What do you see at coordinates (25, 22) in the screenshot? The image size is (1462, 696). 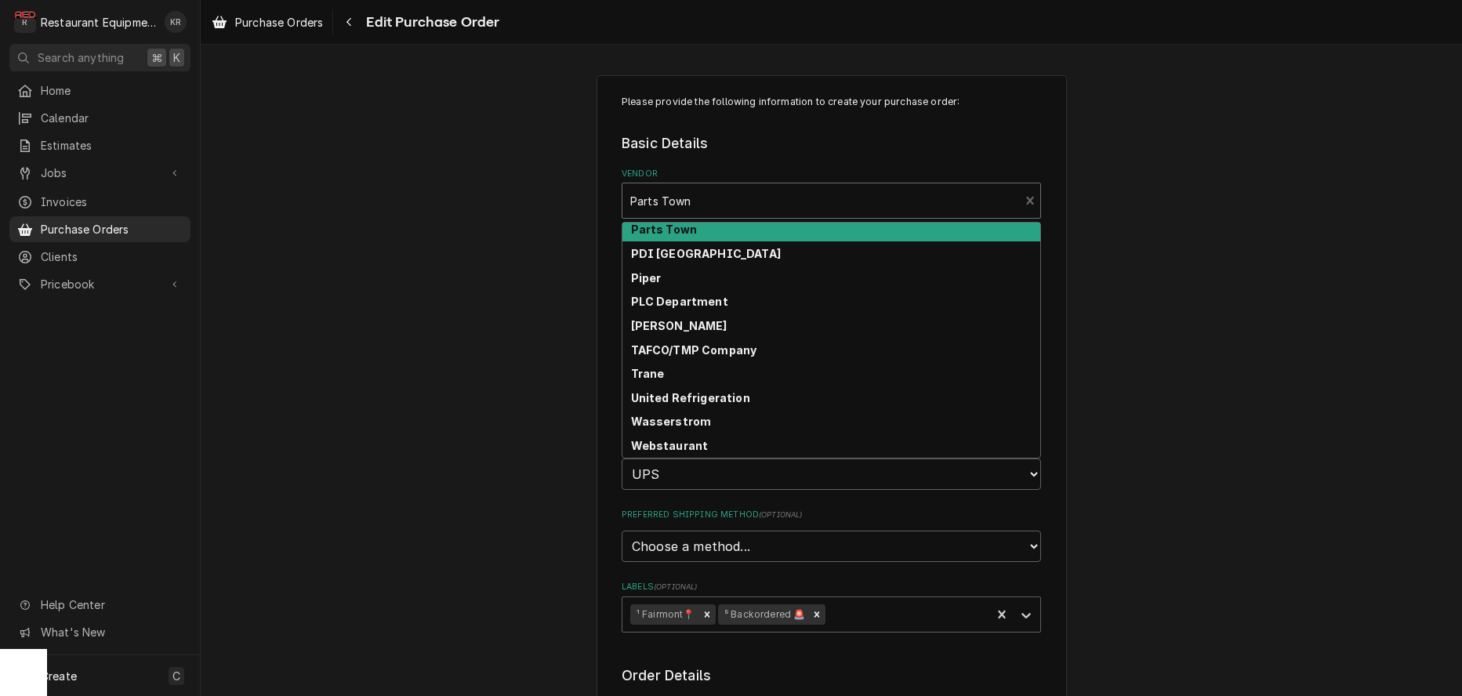 I see `div: R` at bounding box center [25, 22].